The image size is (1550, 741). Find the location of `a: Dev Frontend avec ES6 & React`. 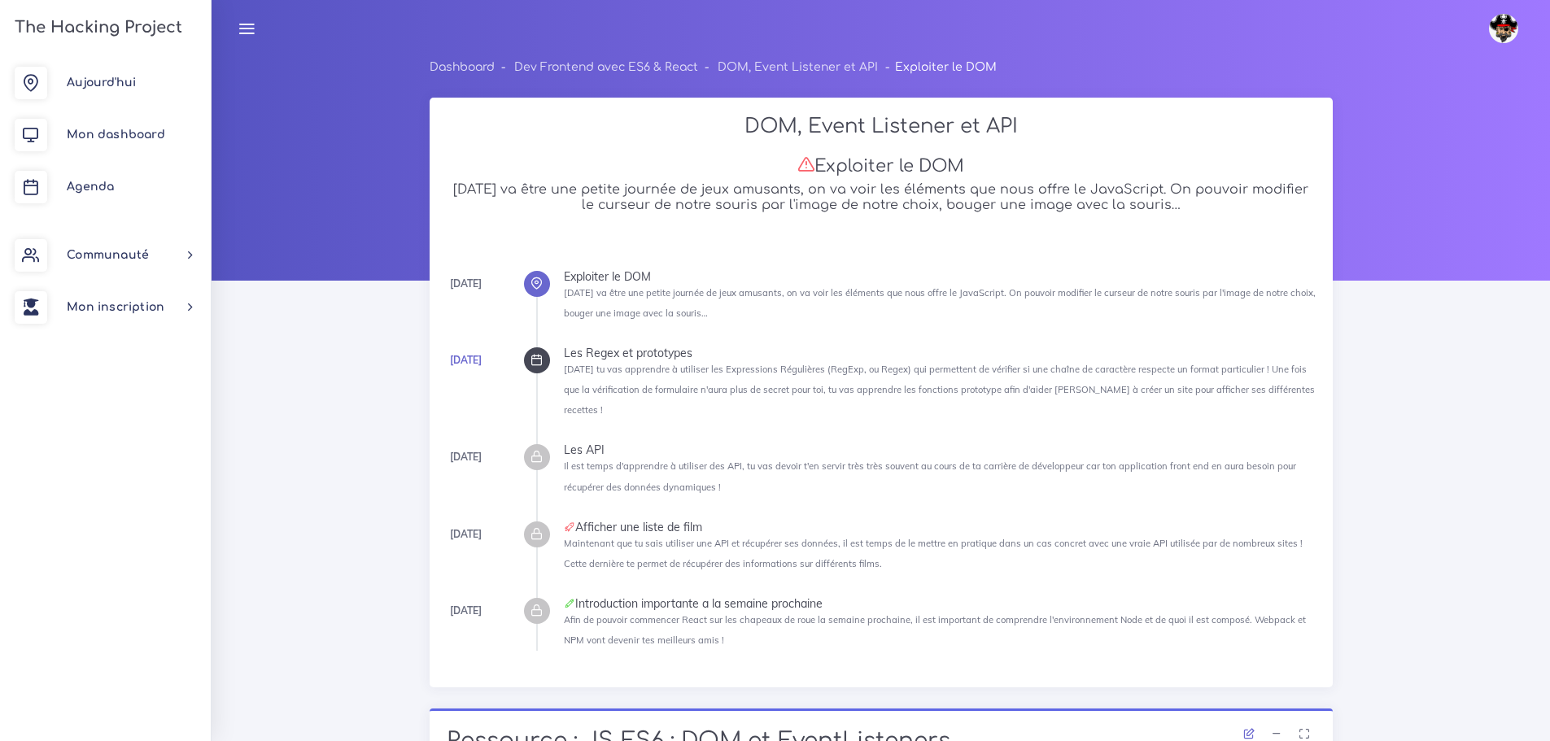

a: Dev Frontend avec ES6 & React is located at coordinates (606, 67).